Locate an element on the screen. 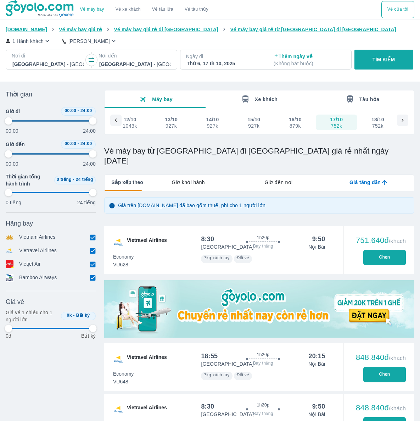 This screenshot has height=421, width=420. p: 0đ is located at coordinates (9, 336).